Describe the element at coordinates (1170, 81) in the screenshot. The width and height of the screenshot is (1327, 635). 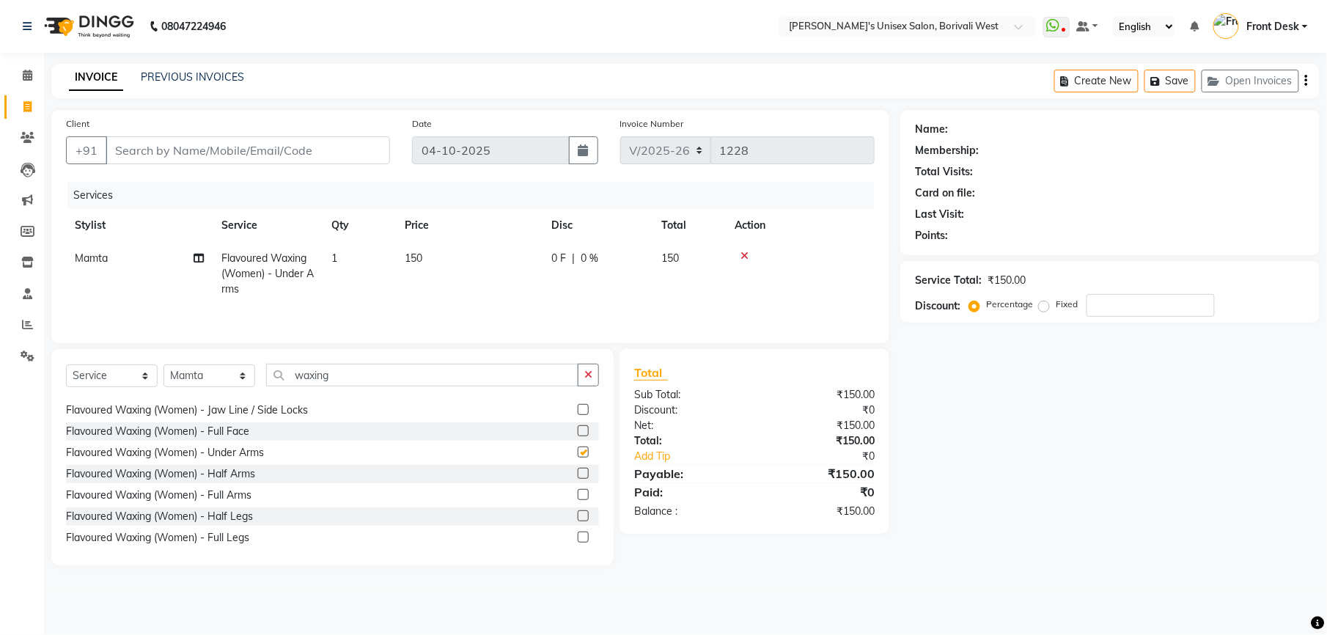
I see `button: Save` at that location.